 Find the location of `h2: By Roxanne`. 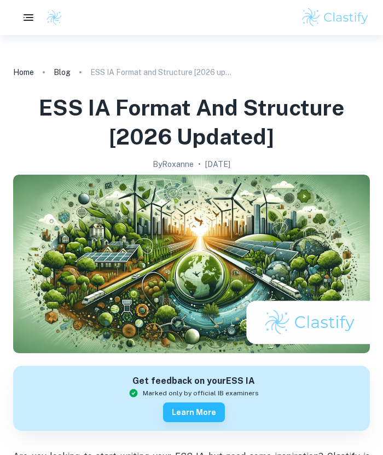

h2: By Roxanne is located at coordinates (173, 164).